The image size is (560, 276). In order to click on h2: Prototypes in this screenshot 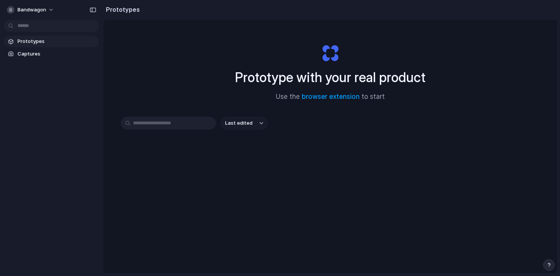, I will do `click(121, 10)`.